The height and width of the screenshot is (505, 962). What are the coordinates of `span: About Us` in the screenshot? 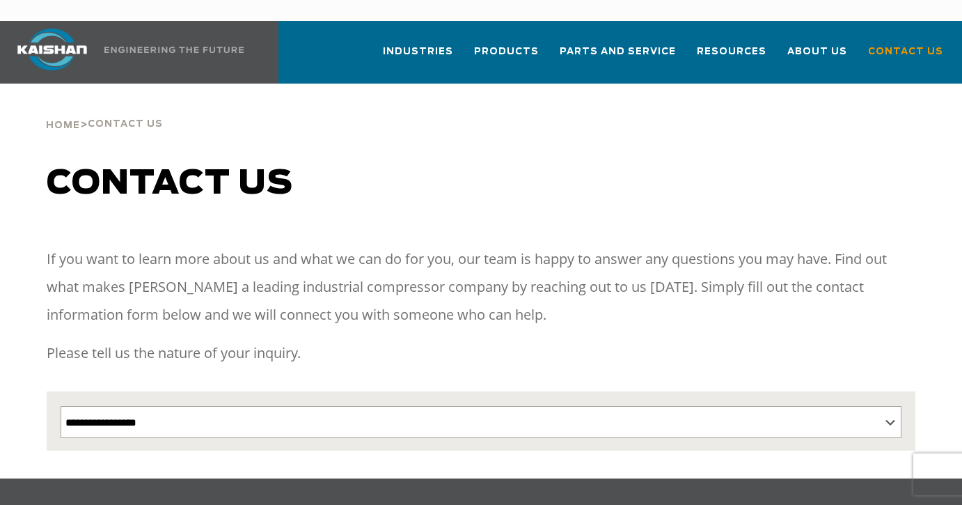 It's located at (817, 52).